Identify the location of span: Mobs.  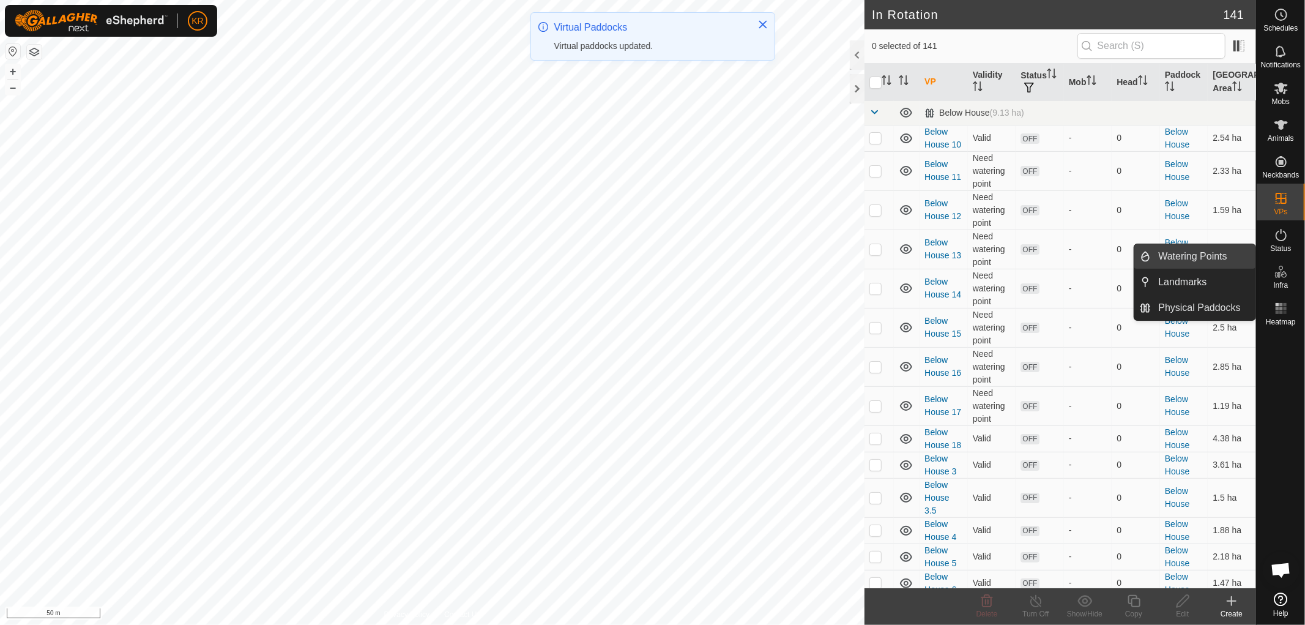
(1280, 102).